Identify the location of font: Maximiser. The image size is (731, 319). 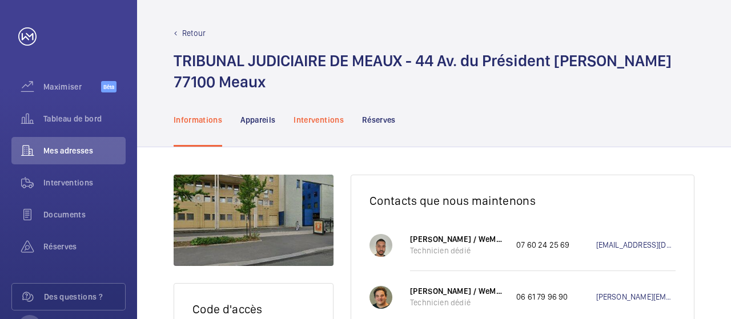
(62, 87).